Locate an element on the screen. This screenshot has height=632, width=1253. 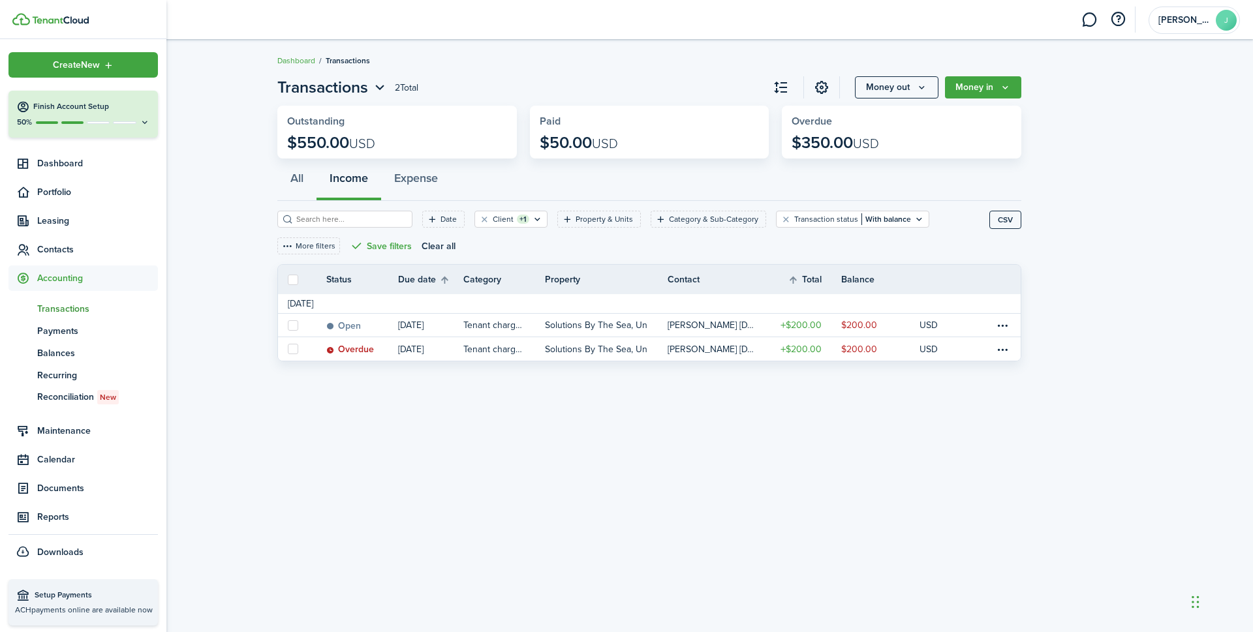
filter-tag-counter: +1 is located at coordinates (523, 219).